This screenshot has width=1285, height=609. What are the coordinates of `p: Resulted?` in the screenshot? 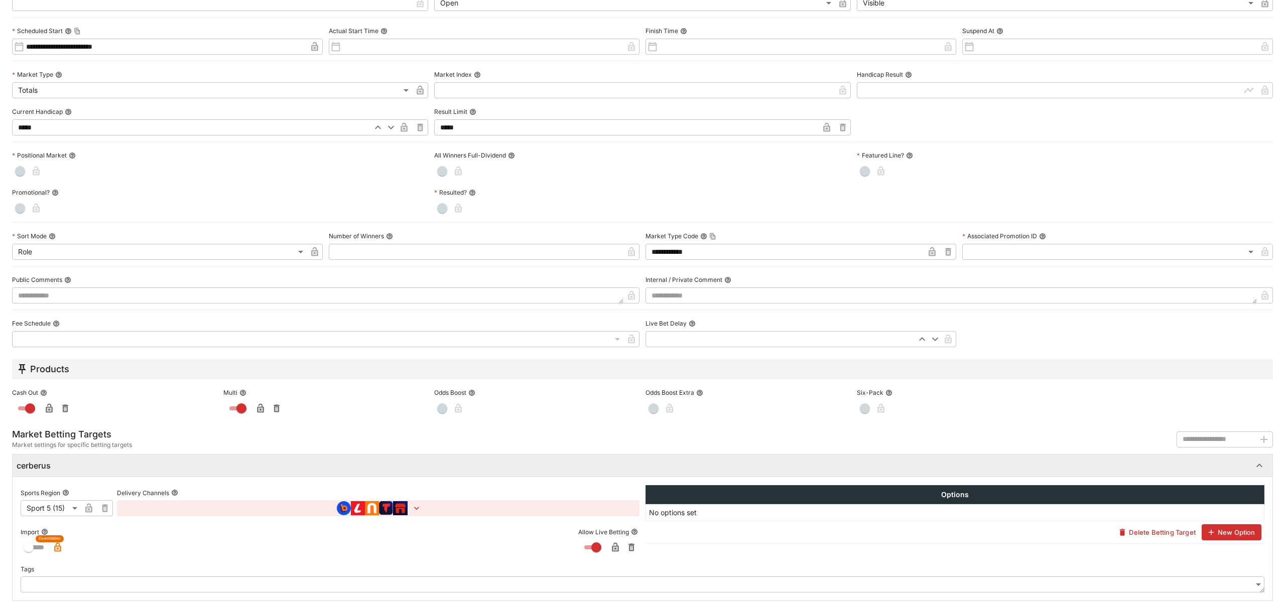 It's located at (450, 192).